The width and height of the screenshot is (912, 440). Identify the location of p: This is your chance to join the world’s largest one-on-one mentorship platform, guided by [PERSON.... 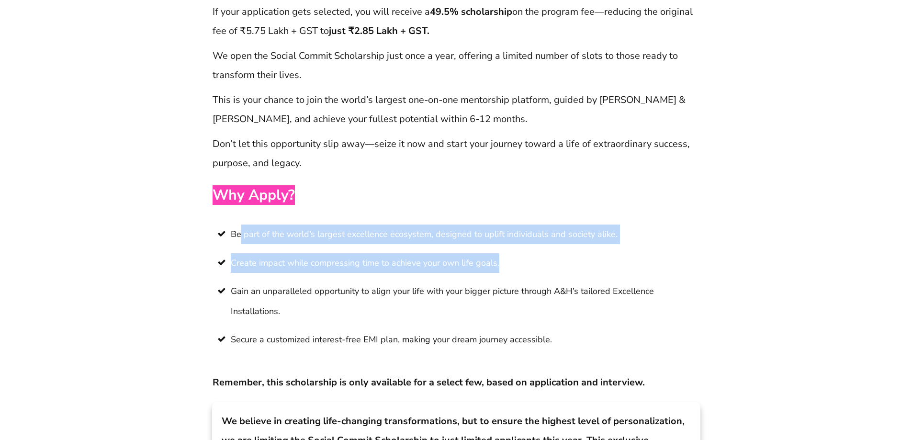
(456, 110).